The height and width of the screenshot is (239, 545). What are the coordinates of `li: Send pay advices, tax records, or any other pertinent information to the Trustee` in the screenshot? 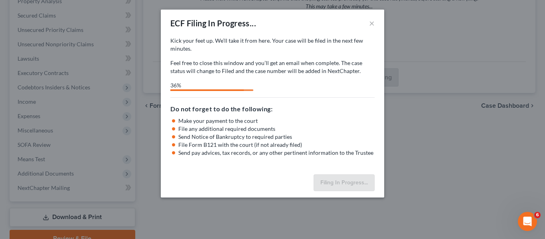 It's located at (277, 153).